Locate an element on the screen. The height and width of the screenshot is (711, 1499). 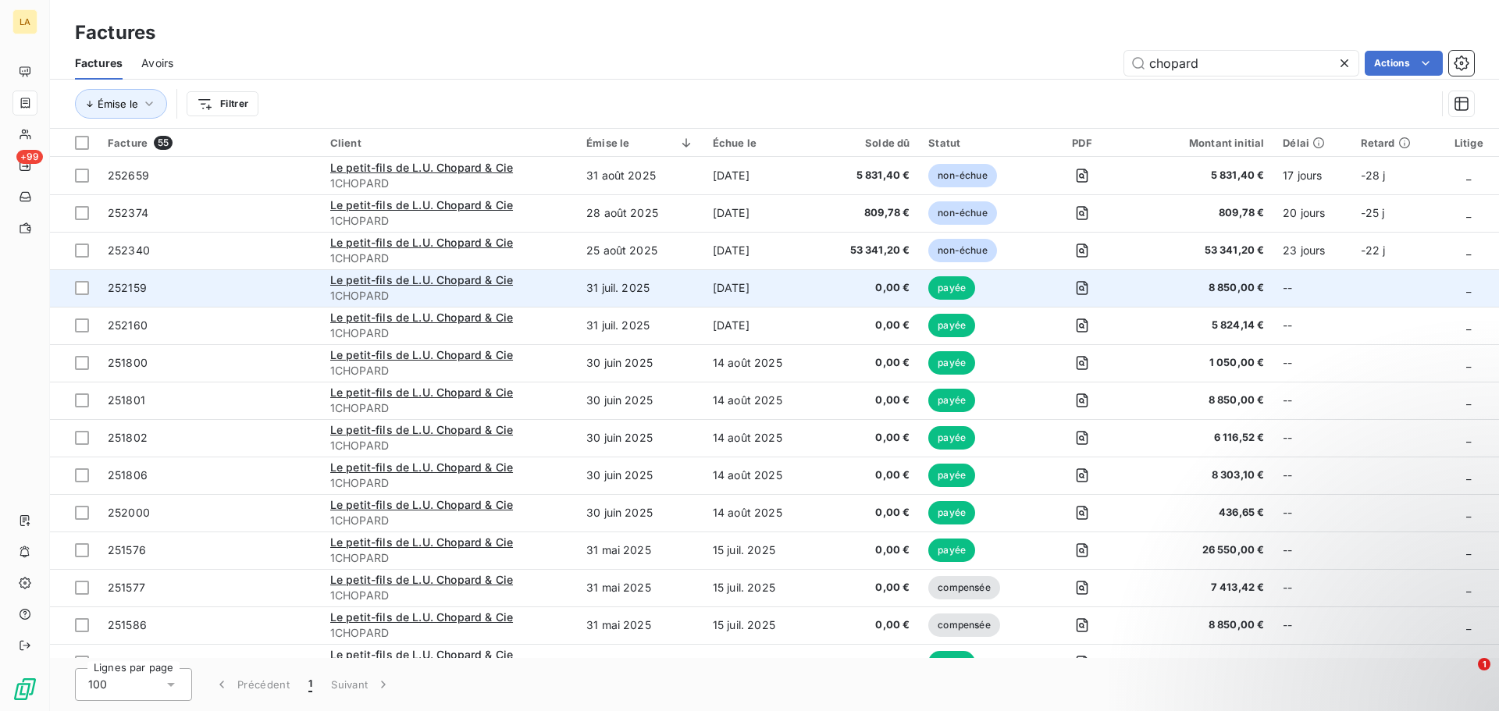
span: 8 303,10 € is located at coordinates (1201, 475).